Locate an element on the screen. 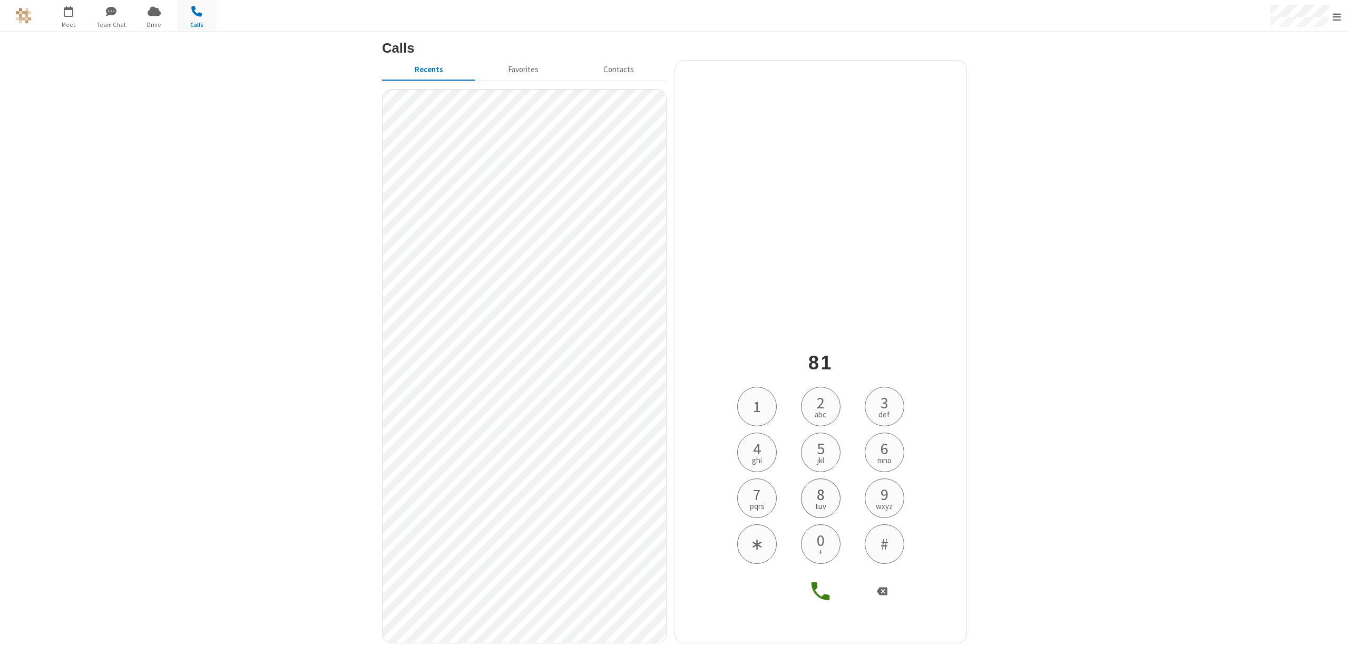  button: Contacts is located at coordinates (619, 70).